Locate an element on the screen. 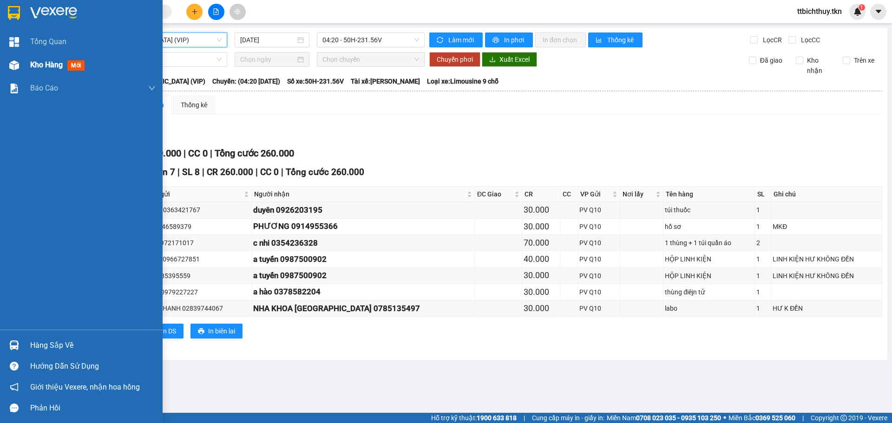 The height and width of the screenshot is (423, 892). span: Số xe: 50H-231.56V is located at coordinates (316, 81).